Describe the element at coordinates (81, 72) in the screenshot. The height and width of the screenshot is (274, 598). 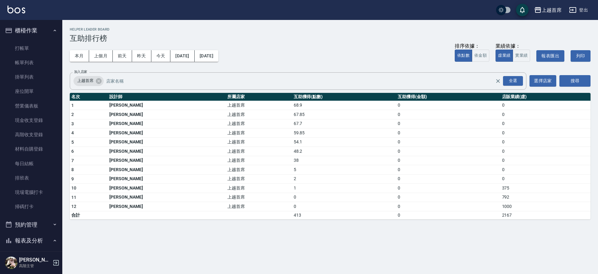
I see `label: 加入店家` at that location.